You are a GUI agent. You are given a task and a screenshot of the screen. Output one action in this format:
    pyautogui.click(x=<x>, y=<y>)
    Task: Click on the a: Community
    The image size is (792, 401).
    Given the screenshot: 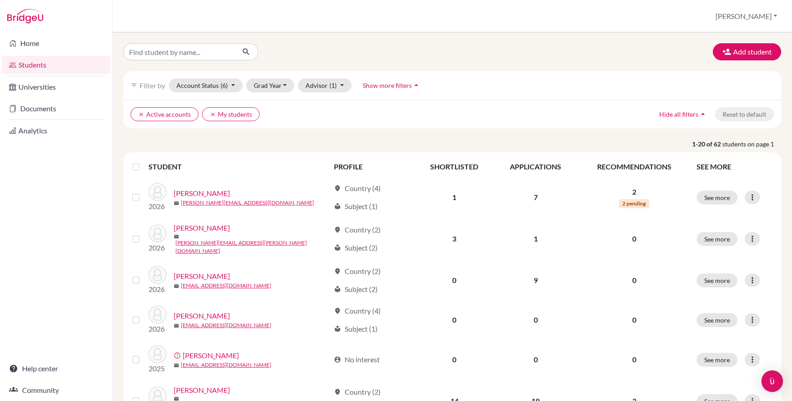 What is the action you would take?
    pyautogui.click(x=56, y=390)
    